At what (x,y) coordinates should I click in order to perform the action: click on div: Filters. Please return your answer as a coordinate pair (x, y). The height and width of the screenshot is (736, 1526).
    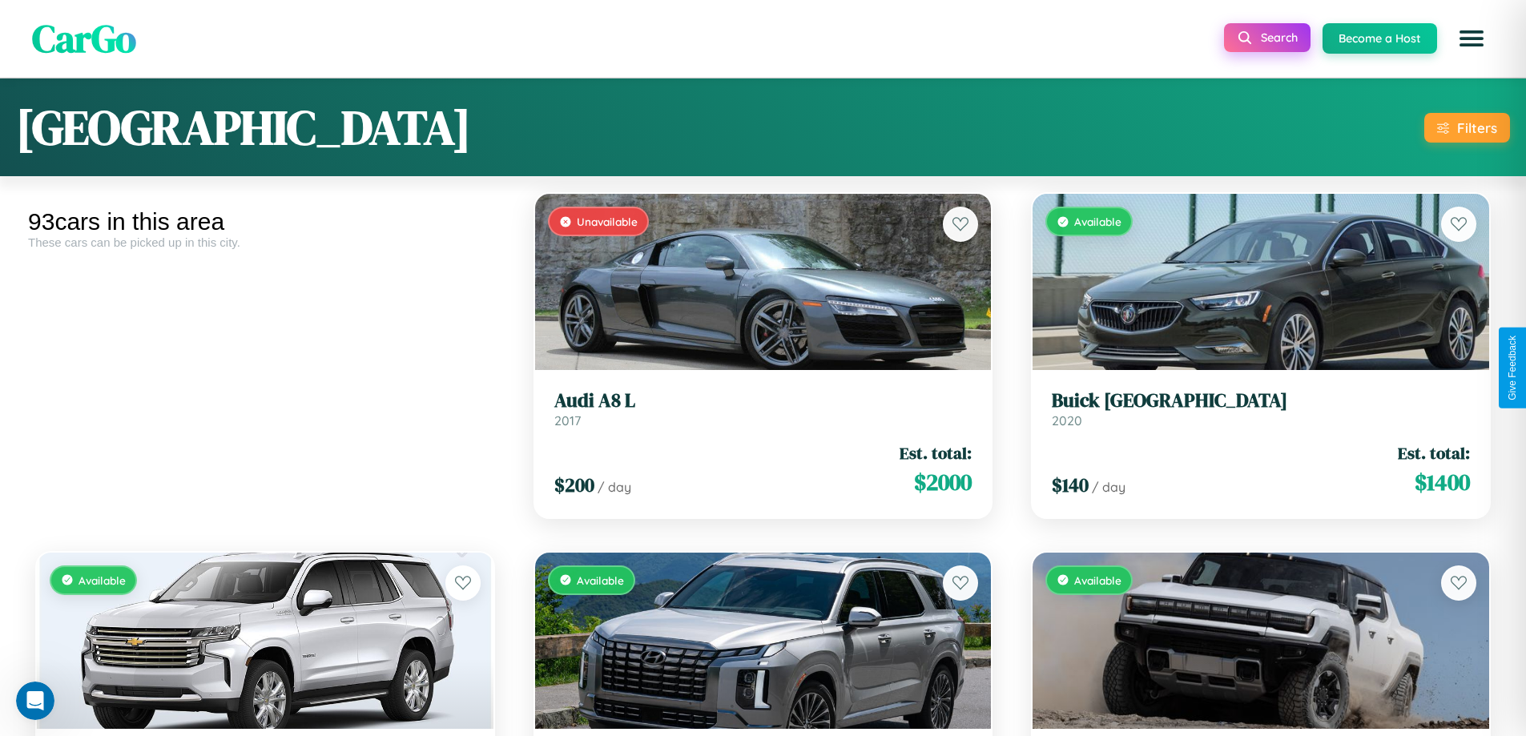
    Looking at the image, I should click on (1478, 127).